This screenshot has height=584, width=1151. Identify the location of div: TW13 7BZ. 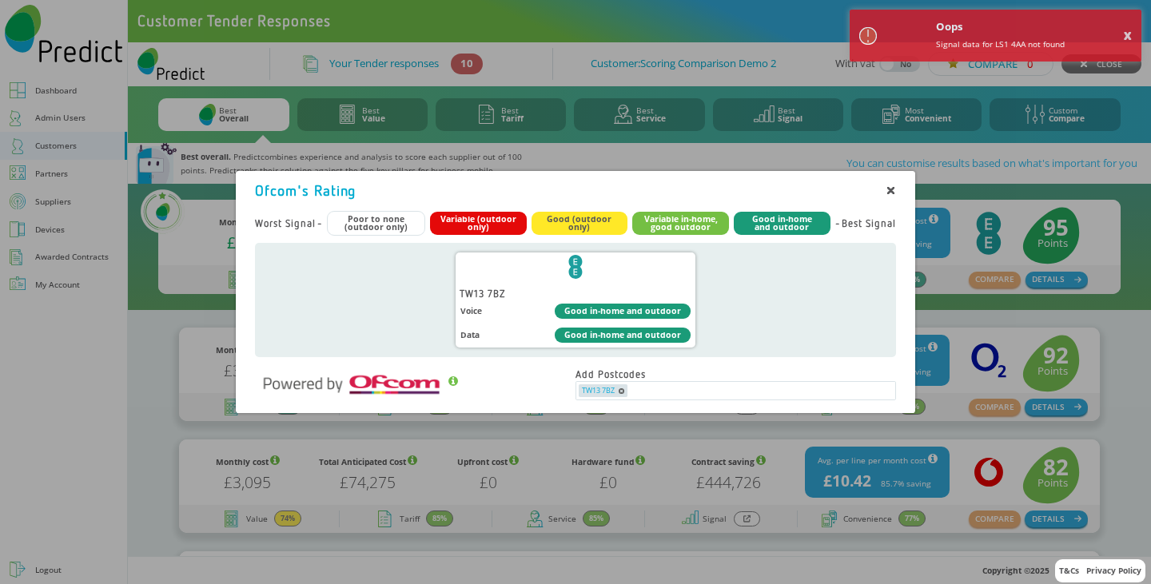
(576, 292).